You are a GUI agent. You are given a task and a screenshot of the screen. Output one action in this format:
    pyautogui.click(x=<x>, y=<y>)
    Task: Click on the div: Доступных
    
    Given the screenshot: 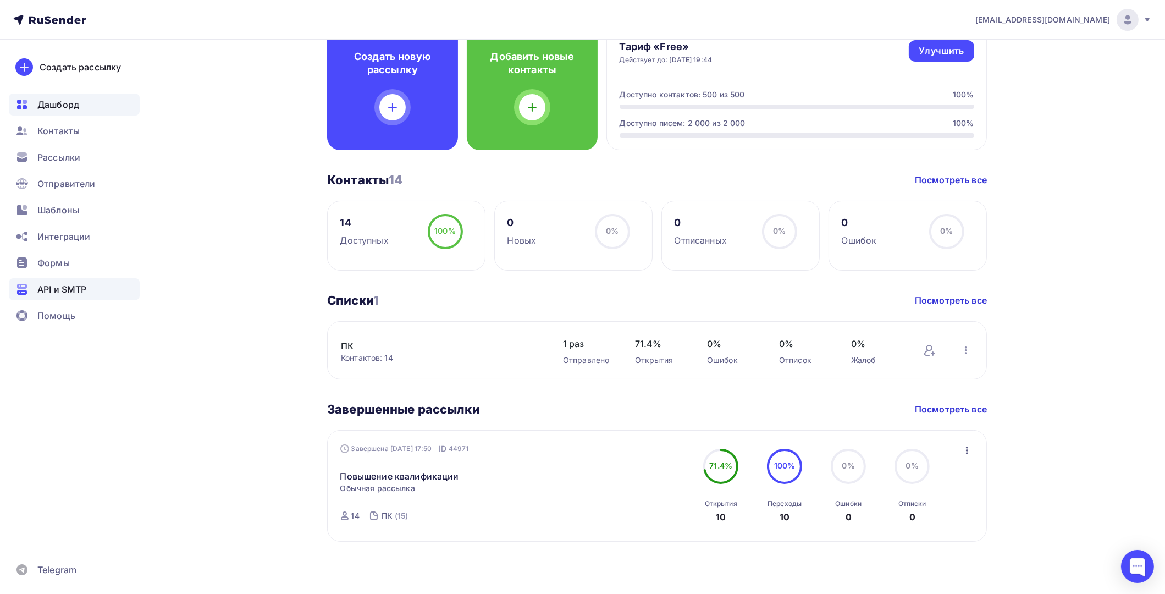 What is the action you would take?
    pyautogui.click(x=364, y=240)
    